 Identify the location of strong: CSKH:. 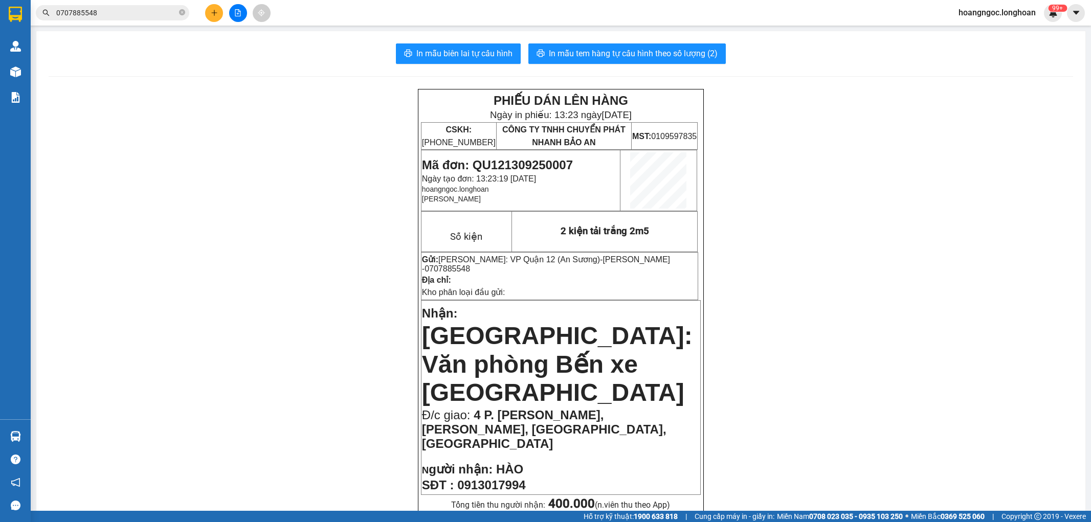
(458, 129).